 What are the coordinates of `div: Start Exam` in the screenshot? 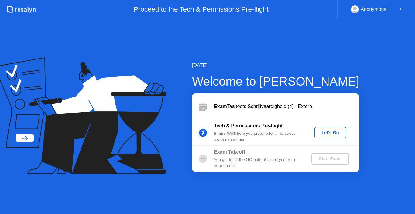 It's located at (330, 159).